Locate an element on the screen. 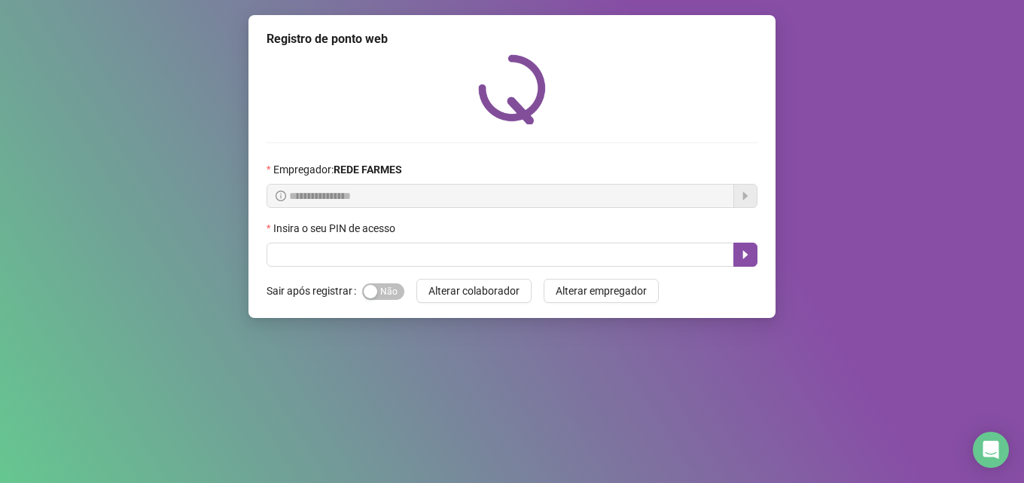 The image size is (1024, 483). span: info-circle is located at coordinates (281, 196).